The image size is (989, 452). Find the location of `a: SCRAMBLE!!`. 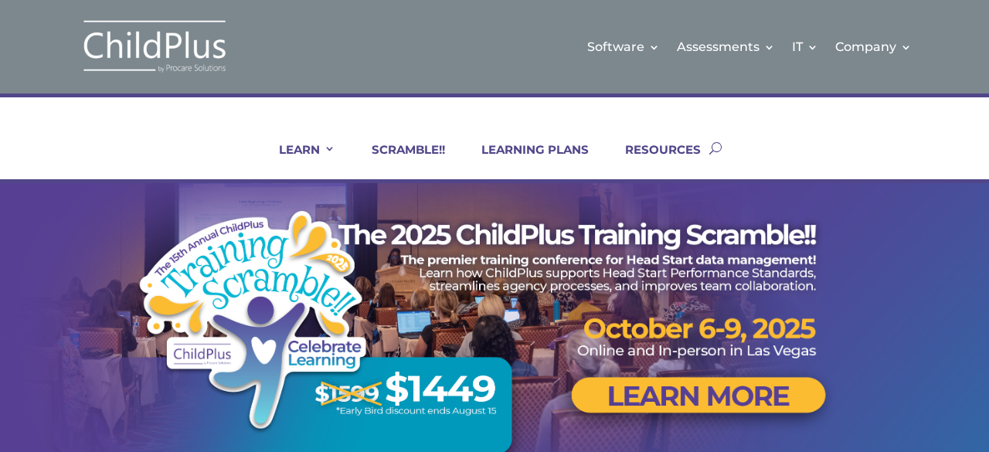

a: SCRAMBLE!! is located at coordinates (399, 161).